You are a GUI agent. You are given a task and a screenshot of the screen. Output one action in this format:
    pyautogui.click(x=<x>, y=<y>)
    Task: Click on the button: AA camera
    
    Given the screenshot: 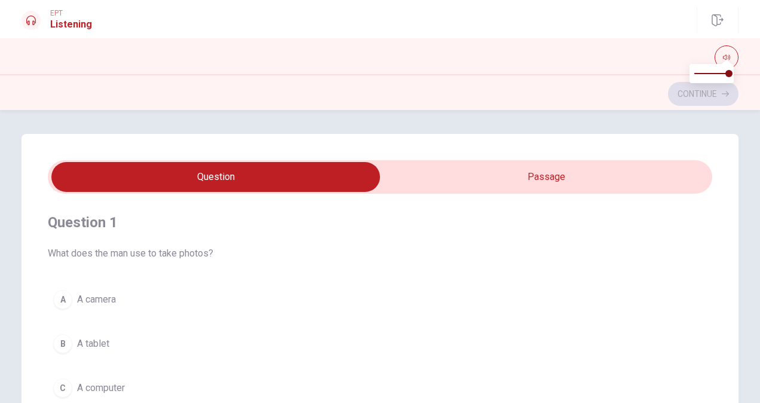 What is the action you would take?
    pyautogui.click(x=380, y=299)
    